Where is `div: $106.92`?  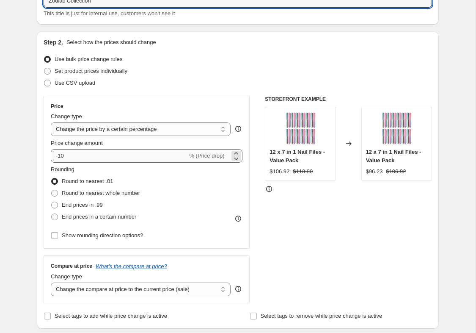
div: $106.92 is located at coordinates (279, 171).